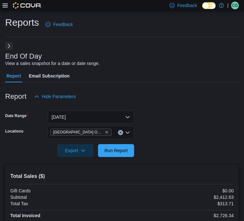  Describe the element at coordinates (22, 23) in the screenshot. I see `h1: Reports` at that location.